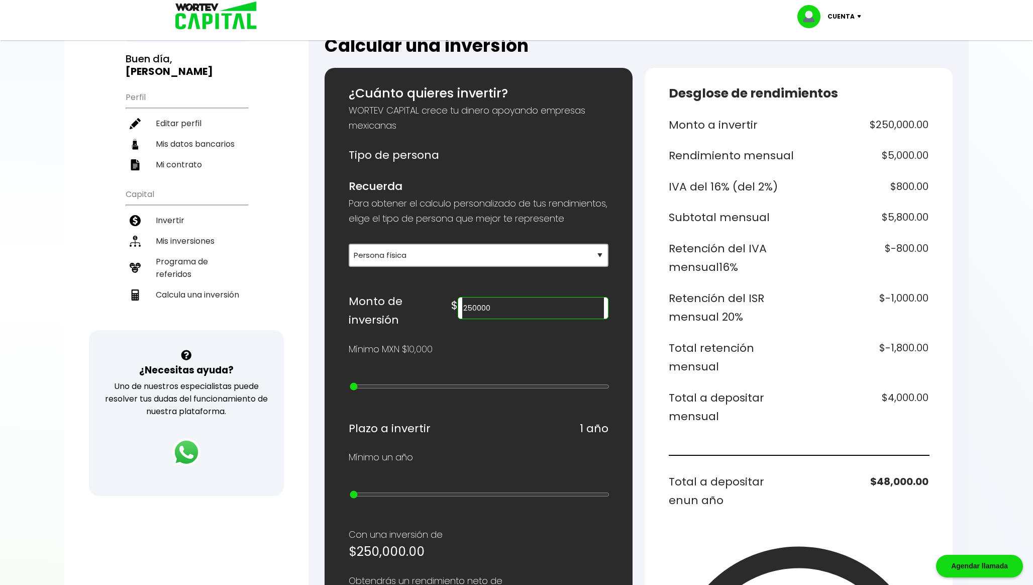 The width and height of the screenshot is (1033, 585). Describe the element at coordinates (798, 93) in the screenshot. I see `h5: Desglose de rendimientos` at that location.